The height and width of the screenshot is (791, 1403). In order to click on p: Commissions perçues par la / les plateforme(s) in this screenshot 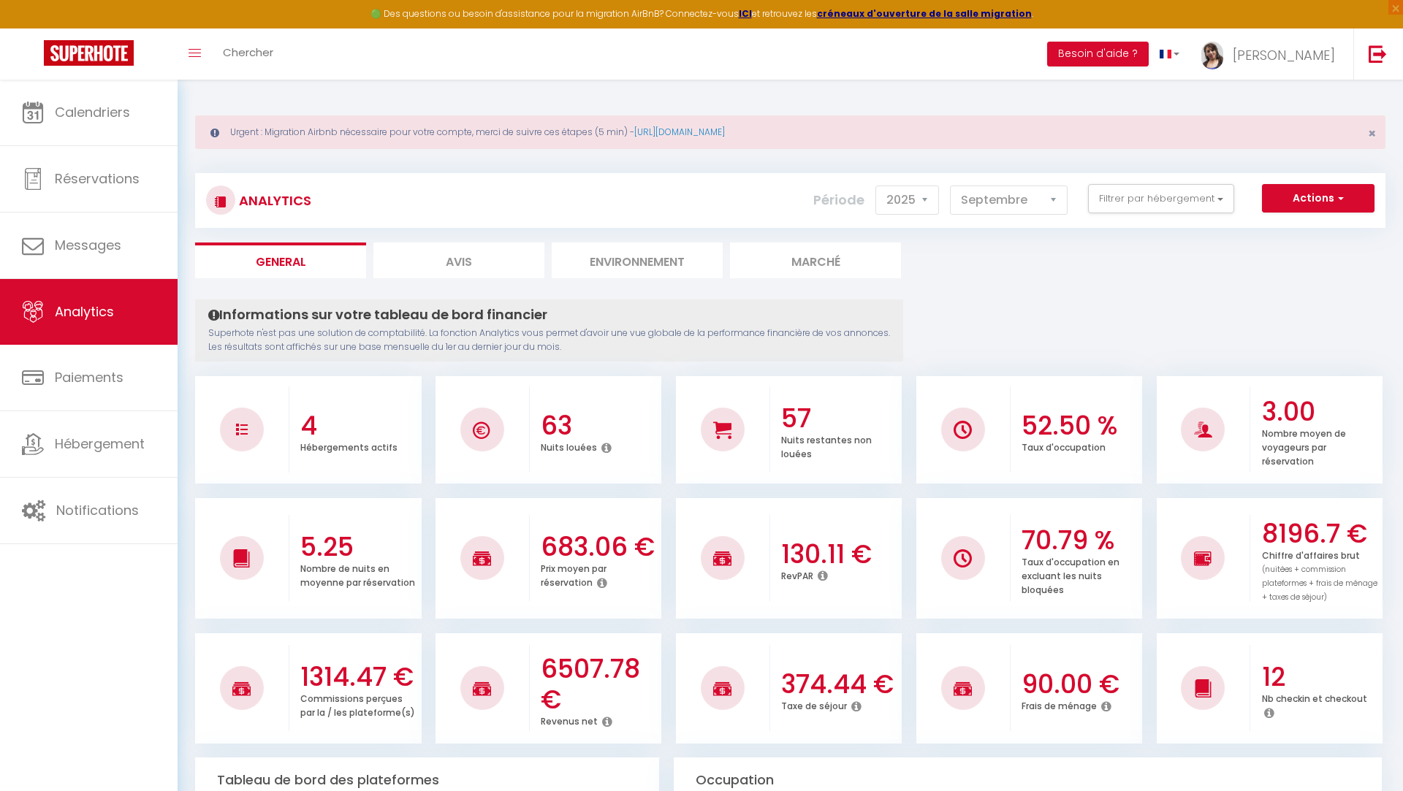, I will do `click(357, 704)`.